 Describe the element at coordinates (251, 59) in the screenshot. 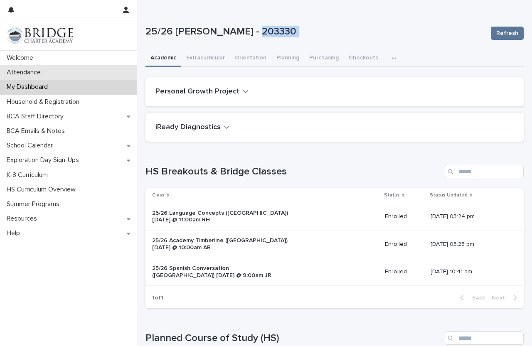

I see `button: Orientation` at that location.